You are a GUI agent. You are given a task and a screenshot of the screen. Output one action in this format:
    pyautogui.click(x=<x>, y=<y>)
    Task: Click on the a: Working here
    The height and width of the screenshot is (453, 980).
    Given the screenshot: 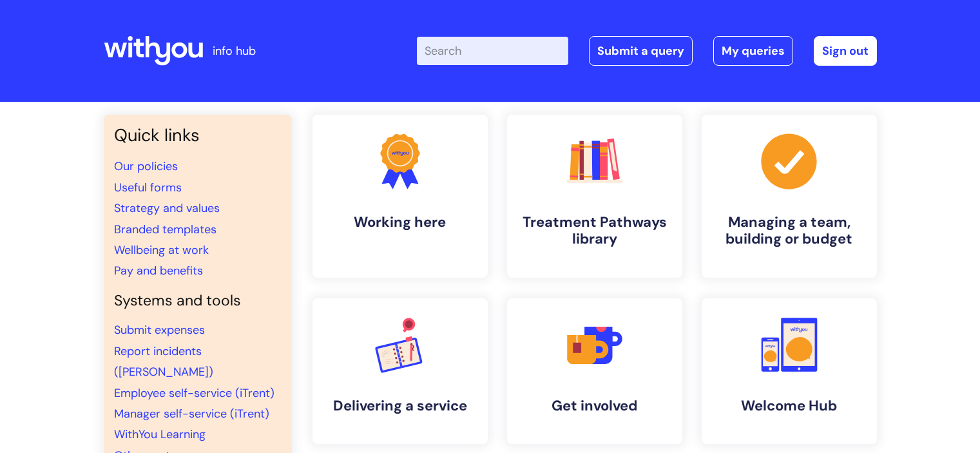 What is the action you would take?
    pyautogui.click(x=400, y=196)
    